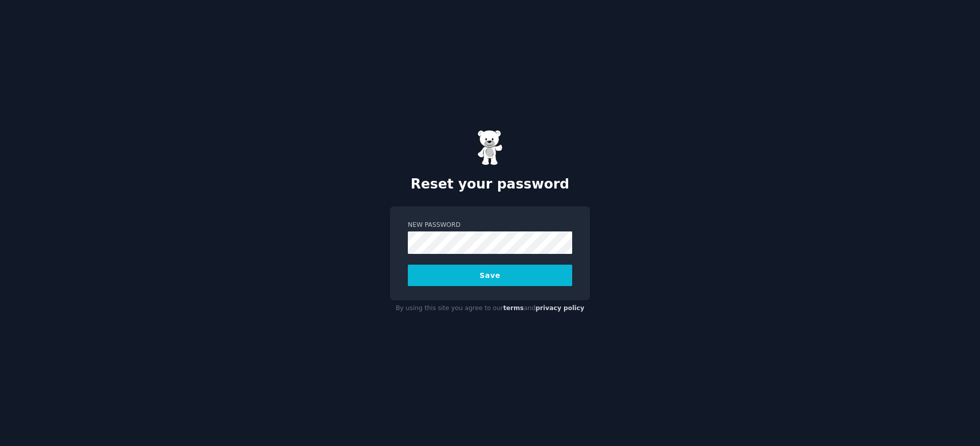 The width and height of the screenshot is (980, 446). What do you see at coordinates (514, 308) in the screenshot?
I see `a: terms` at bounding box center [514, 308].